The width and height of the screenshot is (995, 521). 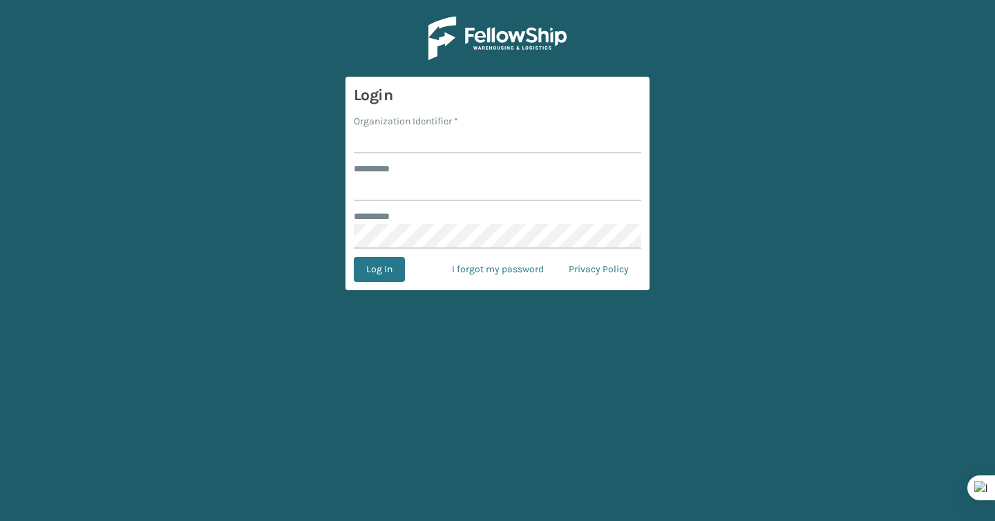 What do you see at coordinates (497, 38) in the screenshot?
I see `img: Logo` at bounding box center [497, 38].